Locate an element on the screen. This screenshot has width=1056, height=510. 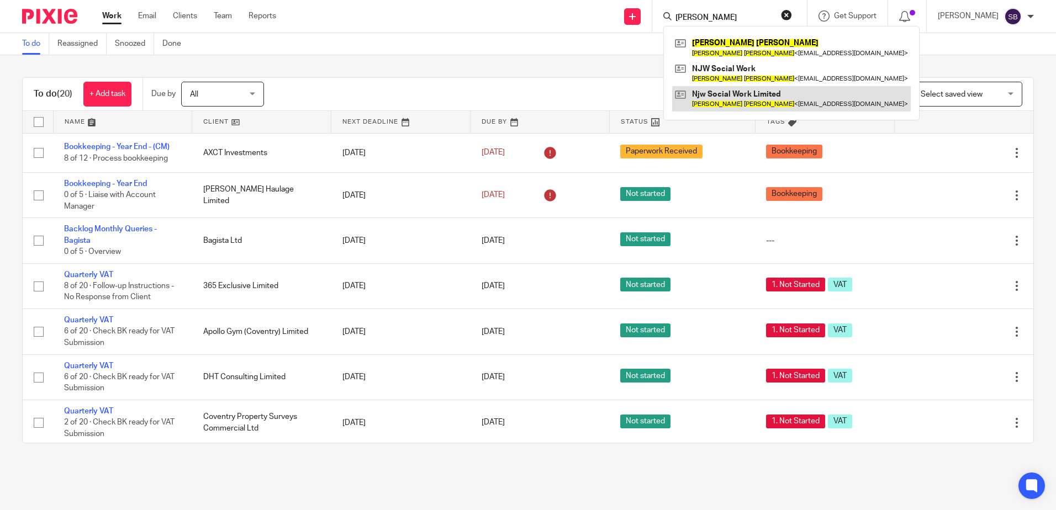
a: Done is located at coordinates (176, 44).